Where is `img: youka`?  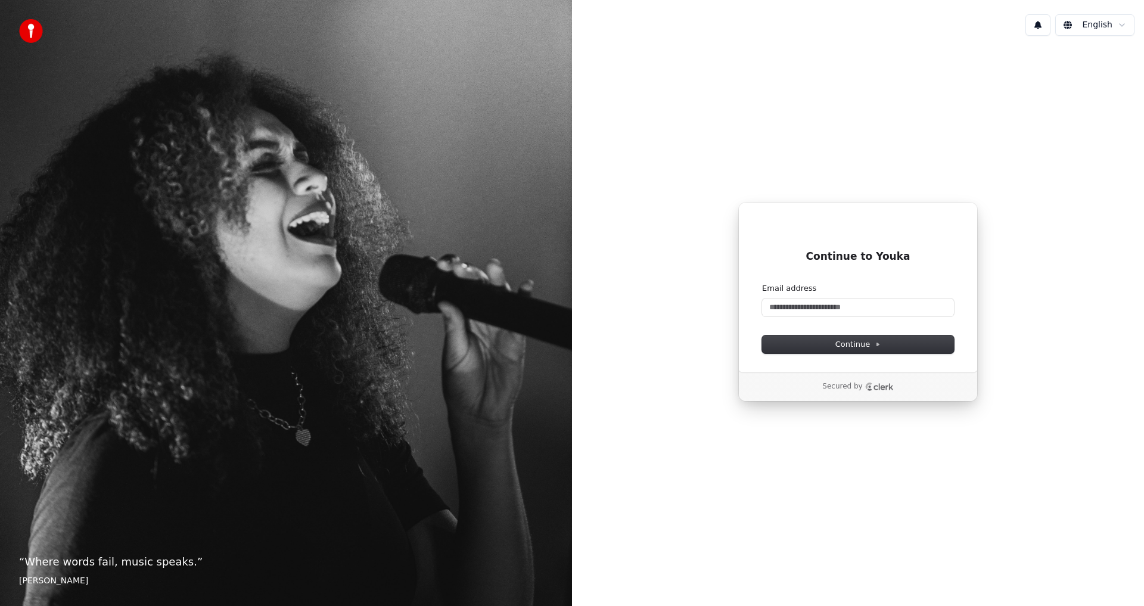
img: youka is located at coordinates (31, 31).